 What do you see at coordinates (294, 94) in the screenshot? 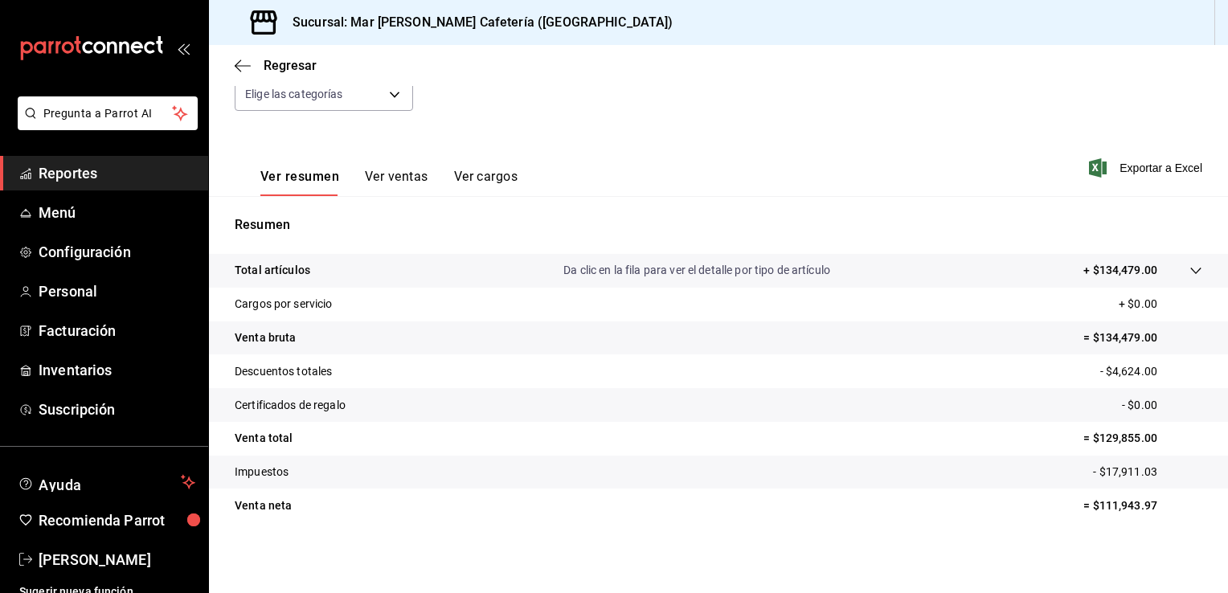
I see `span: Elige las categorías` at bounding box center [294, 94].